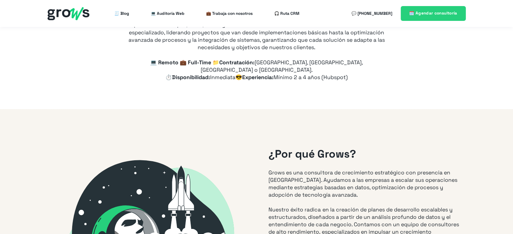 This screenshot has width=513, height=234. What do you see at coordinates (433, 13) in the screenshot?
I see `a: 🗓️ Agendar consultoría` at bounding box center [433, 13].